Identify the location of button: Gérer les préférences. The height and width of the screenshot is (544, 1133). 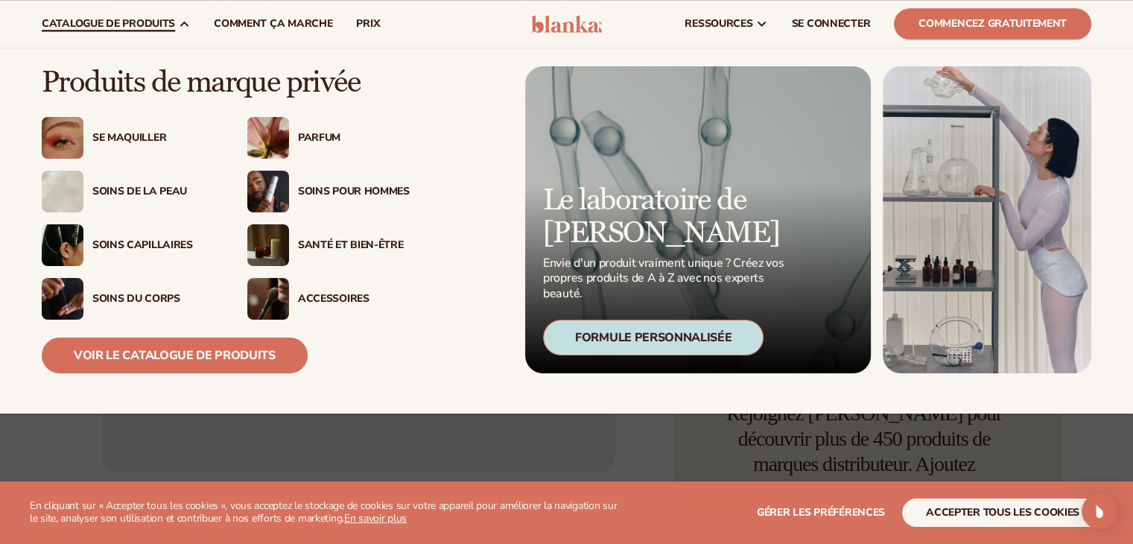
(821, 513).